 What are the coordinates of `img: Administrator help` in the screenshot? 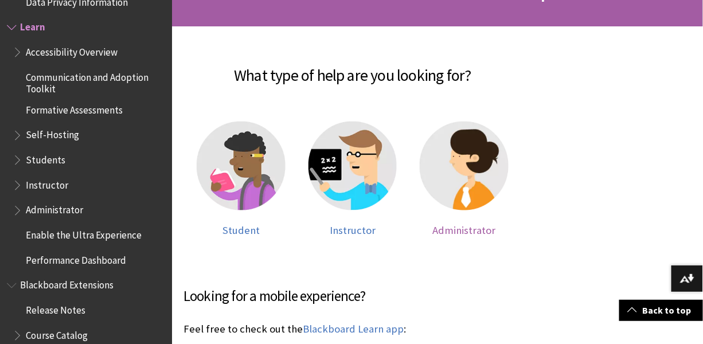 It's located at (464, 166).